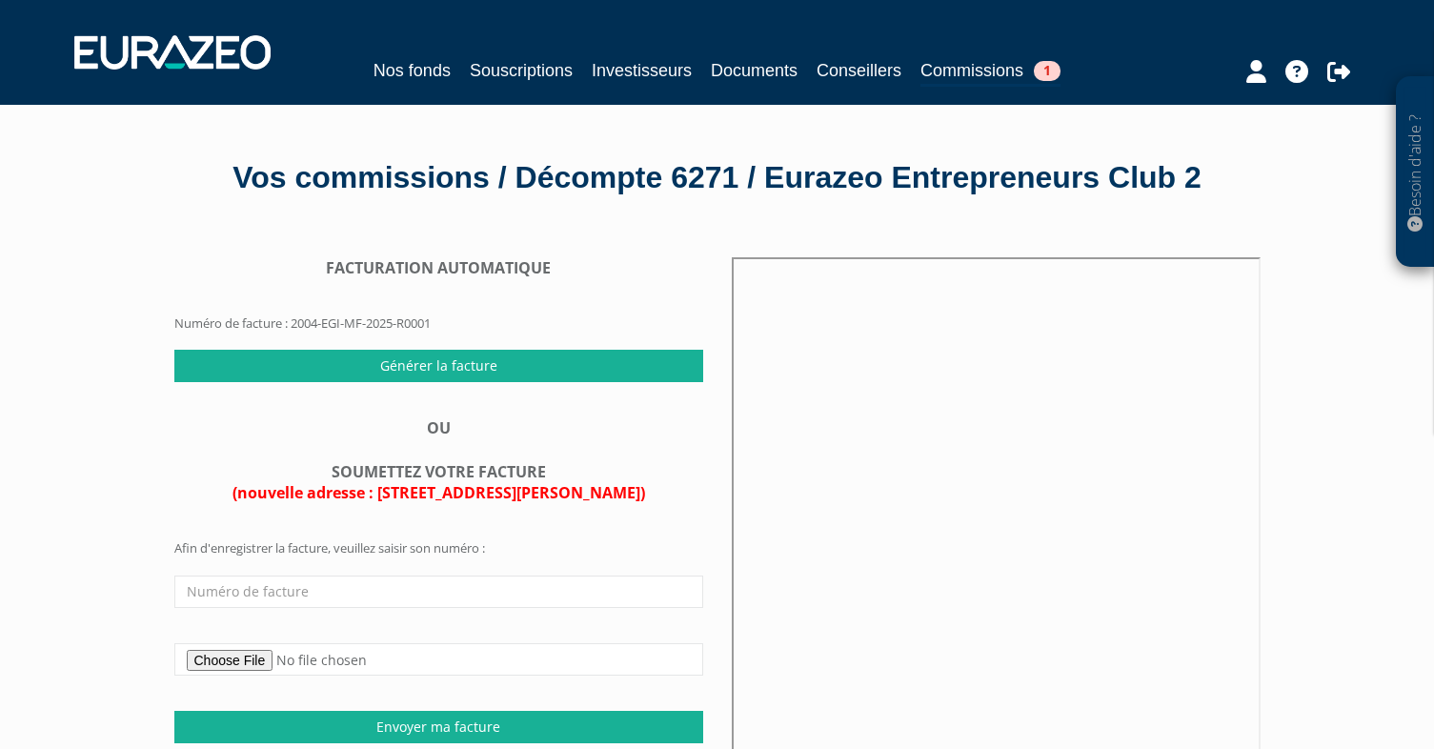 The width and height of the screenshot is (1434, 749). What do you see at coordinates (438, 366) in the screenshot?
I see `input: Générer la facture` at bounding box center [438, 366].